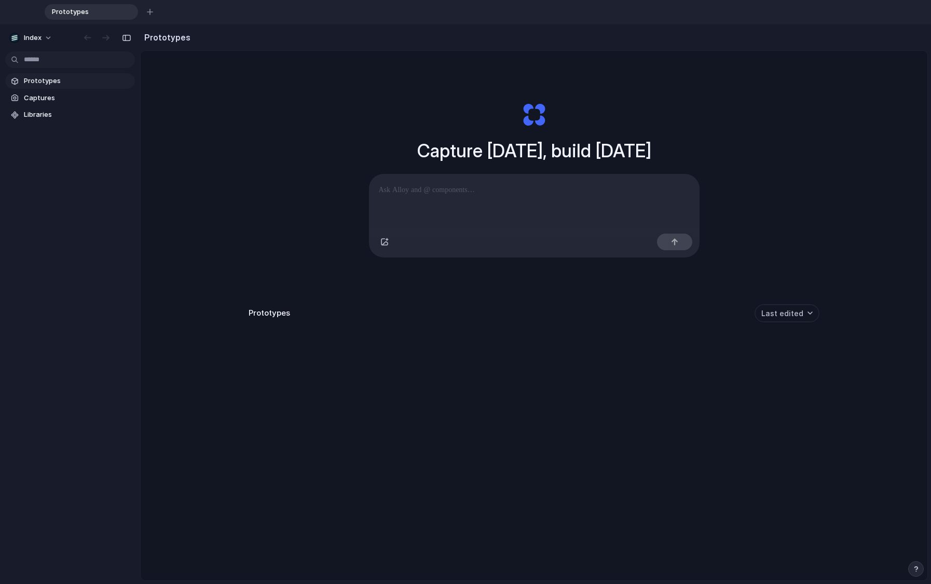 Image resolution: width=931 pixels, height=584 pixels. Describe the element at coordinates (77, 98) in the screenshot. I see `span: Captures` at that location.